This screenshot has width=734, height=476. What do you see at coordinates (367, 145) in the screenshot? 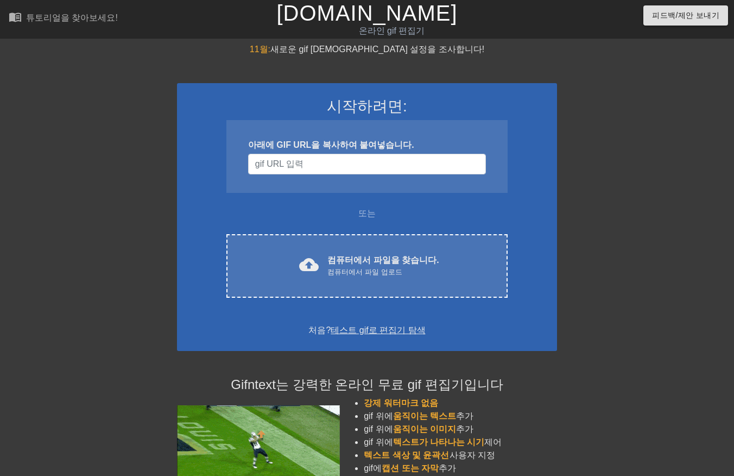
I see `div: 아래에 GIF URL을 복사하여 붙여넣습니다.` at bounding box center [367, 145].